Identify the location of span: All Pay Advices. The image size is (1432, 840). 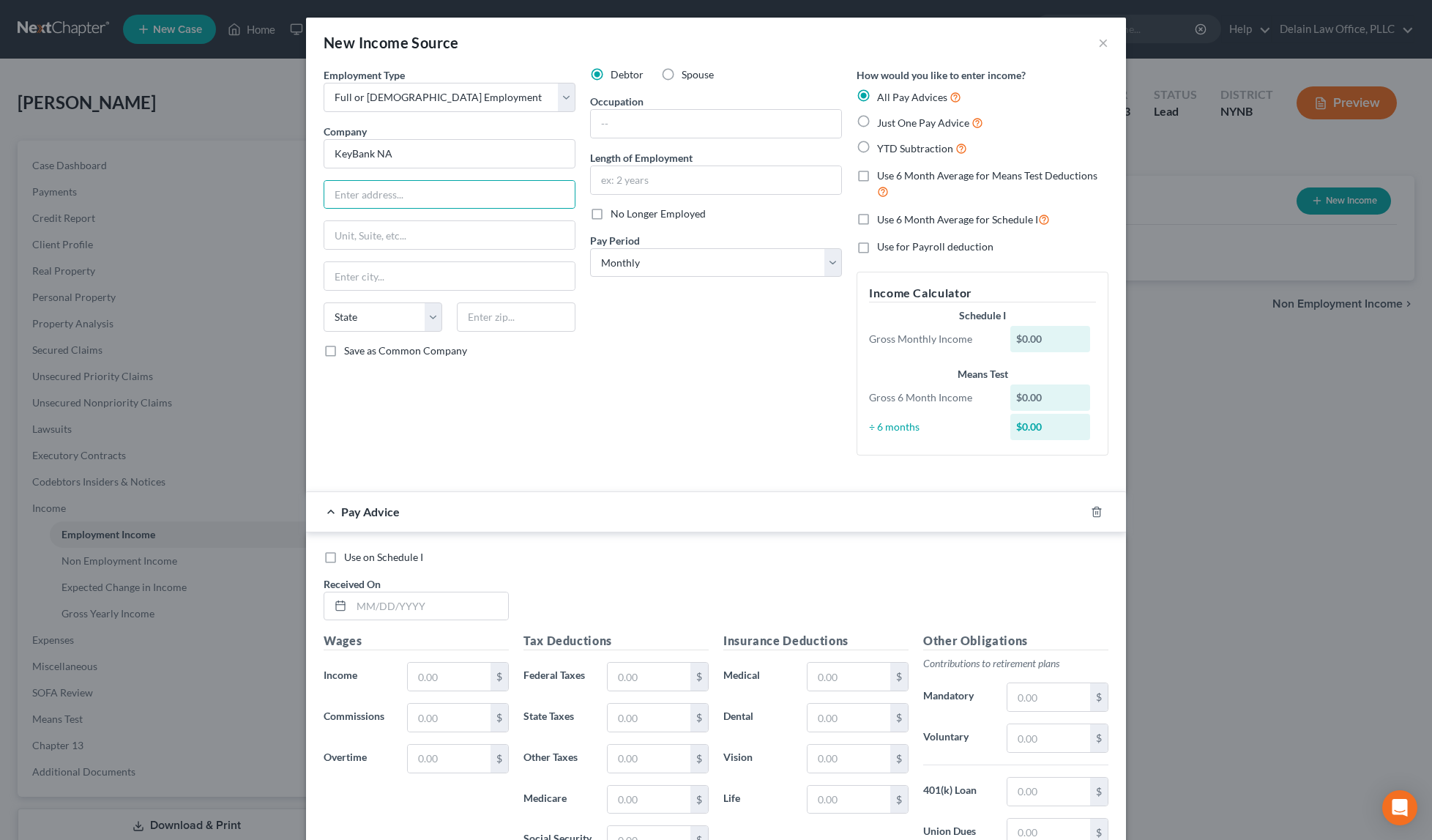
(912, 96).